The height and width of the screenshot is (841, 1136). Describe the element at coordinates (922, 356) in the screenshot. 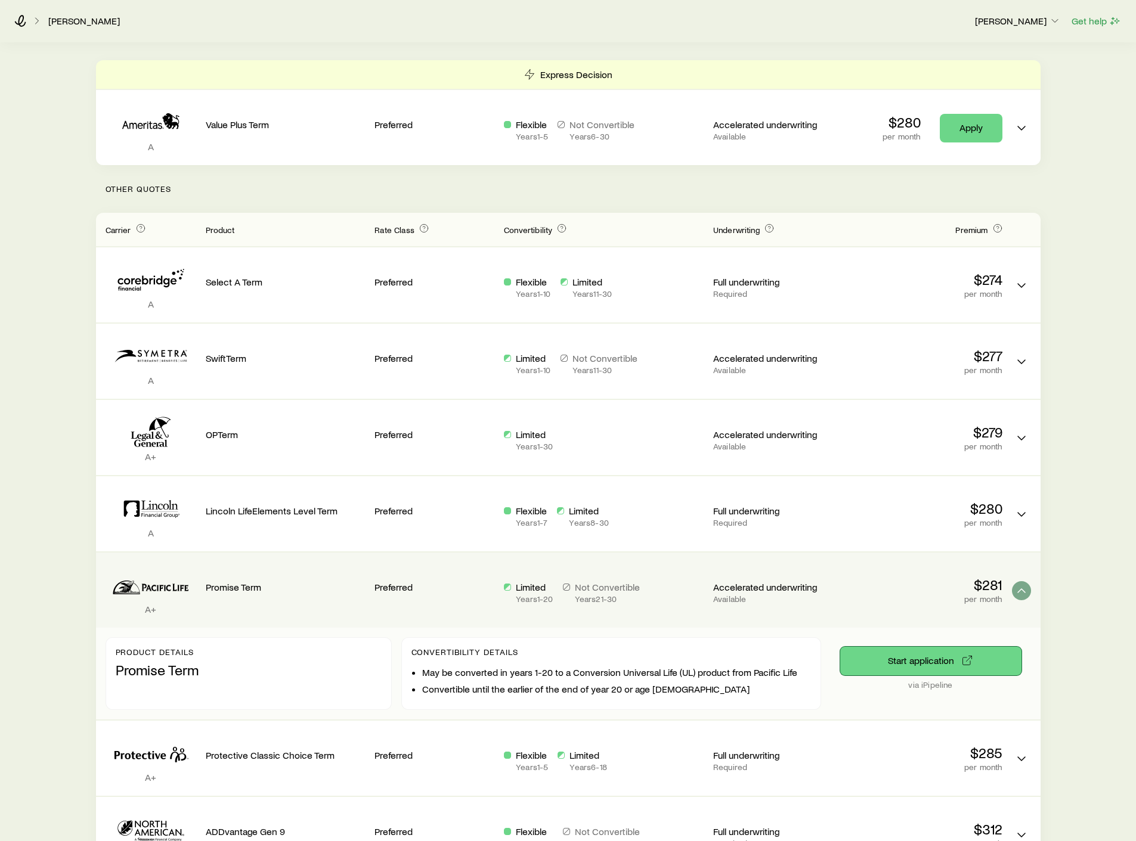

I see `p: $277` at that location.